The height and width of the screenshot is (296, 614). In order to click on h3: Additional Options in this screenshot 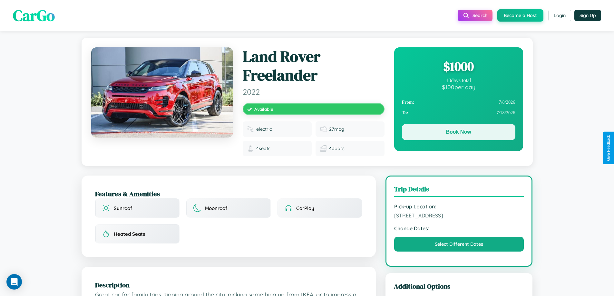, I will do `click(459, 286)`.